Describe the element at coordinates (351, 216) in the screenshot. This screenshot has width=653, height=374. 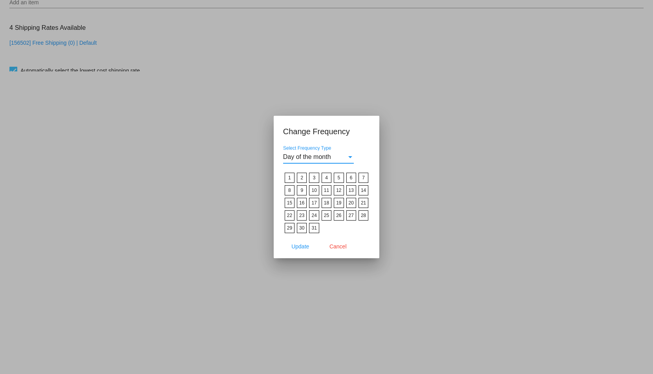
I see `label: 27` at that location.